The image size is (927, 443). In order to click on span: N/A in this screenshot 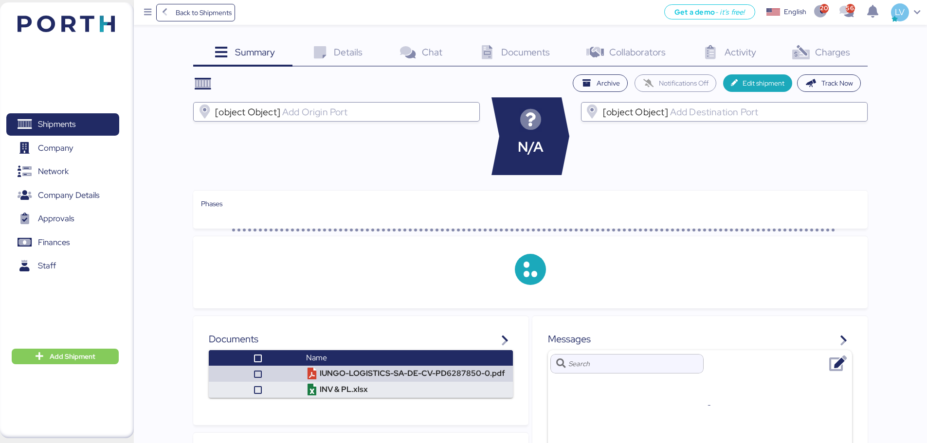, I will do `click(531, 147)`.